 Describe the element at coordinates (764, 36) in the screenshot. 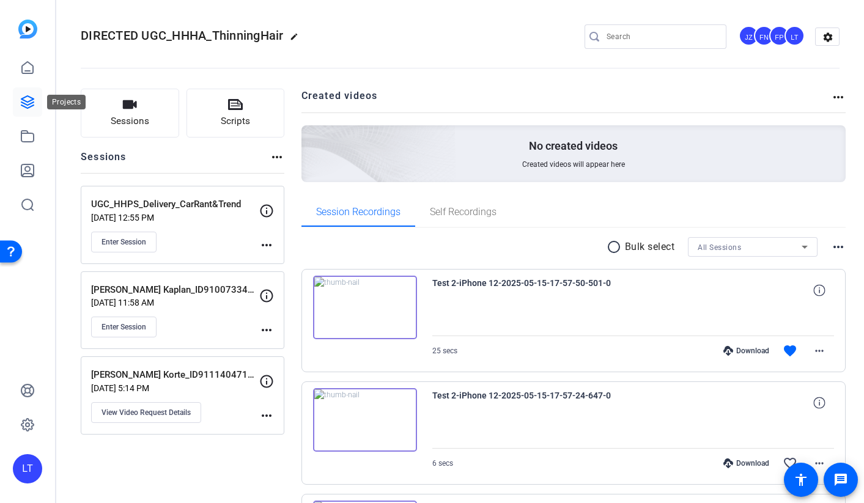

I see `ngx-avatar: Fernando Navarrete` at that location.